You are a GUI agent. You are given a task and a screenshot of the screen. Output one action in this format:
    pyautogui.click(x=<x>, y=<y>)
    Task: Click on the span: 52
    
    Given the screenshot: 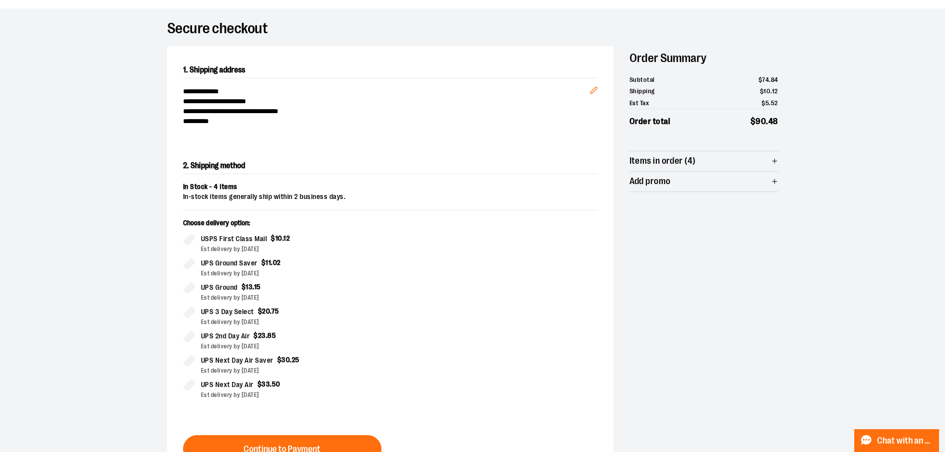 What is the action you would take?
    pyautogui.click(x=775, y=103)
    